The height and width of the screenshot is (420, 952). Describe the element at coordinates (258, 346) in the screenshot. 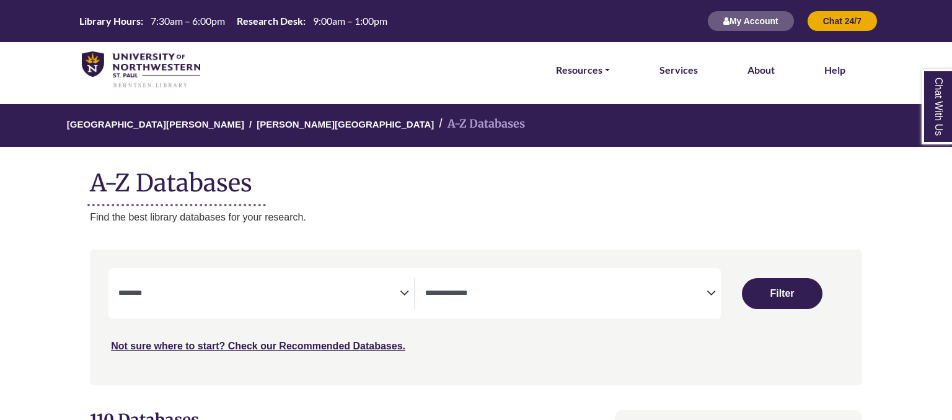

I see `a: Not sure where to start? Check our Recommended Databases.` at that location.